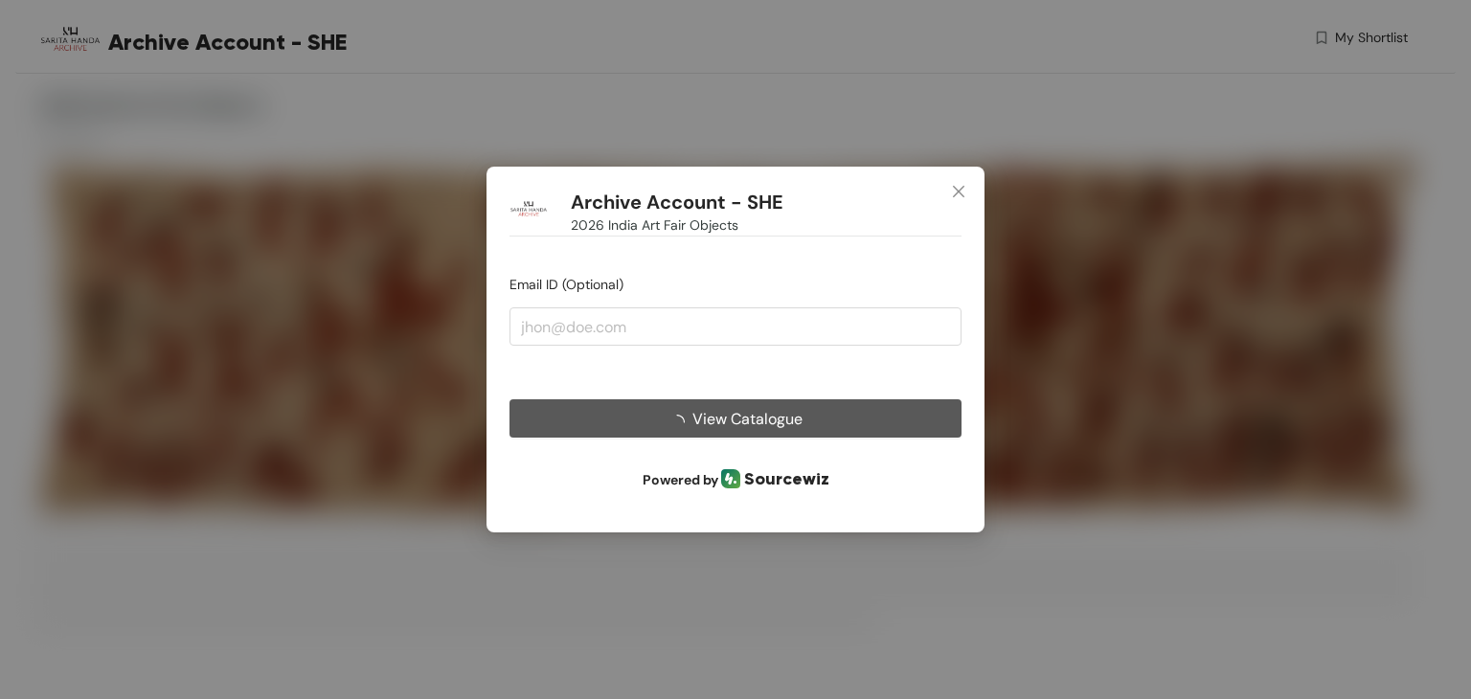  I want to click on a: Powered by /static/media/Logo.0d0ed058.svgSourcewiz, so click(736, 481).